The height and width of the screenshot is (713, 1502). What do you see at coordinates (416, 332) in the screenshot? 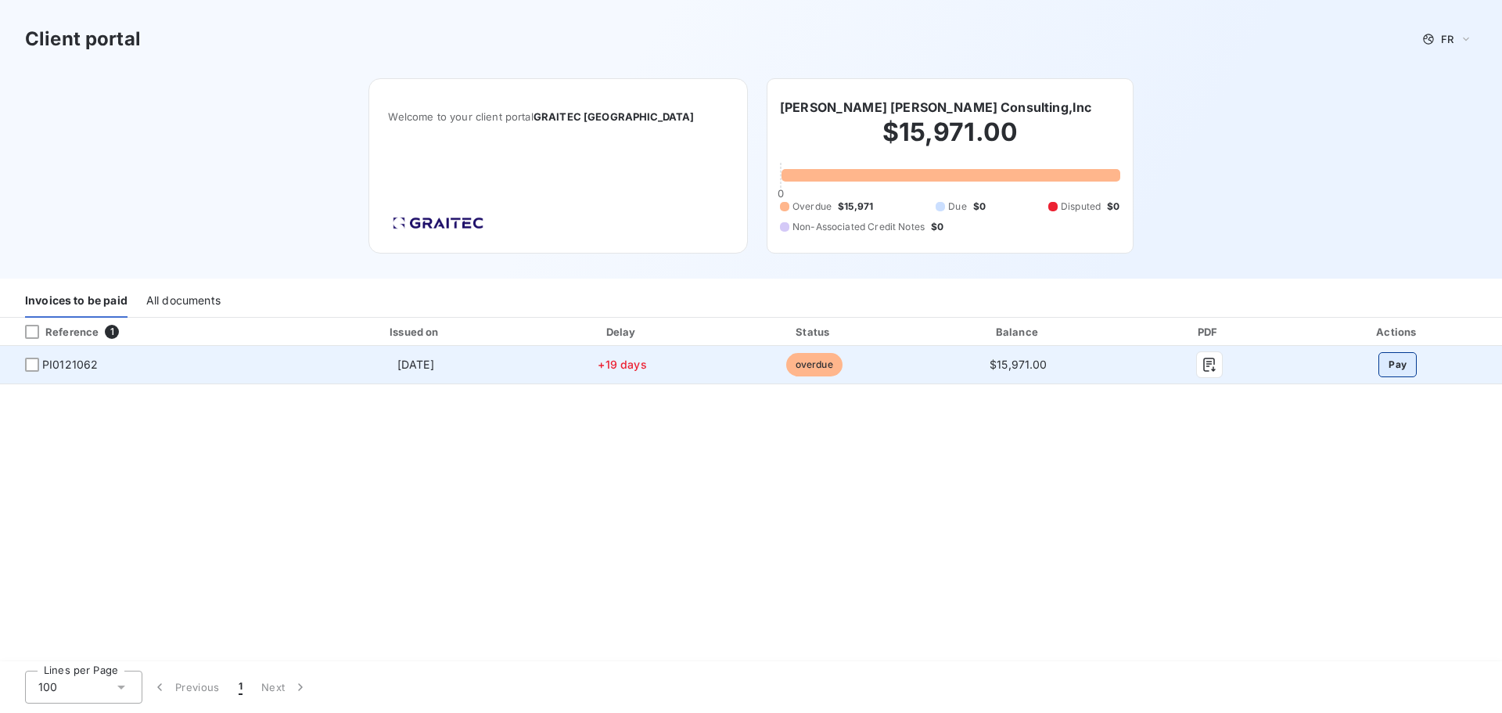
I see `div: Issued on` at bounding box center [416, 332].